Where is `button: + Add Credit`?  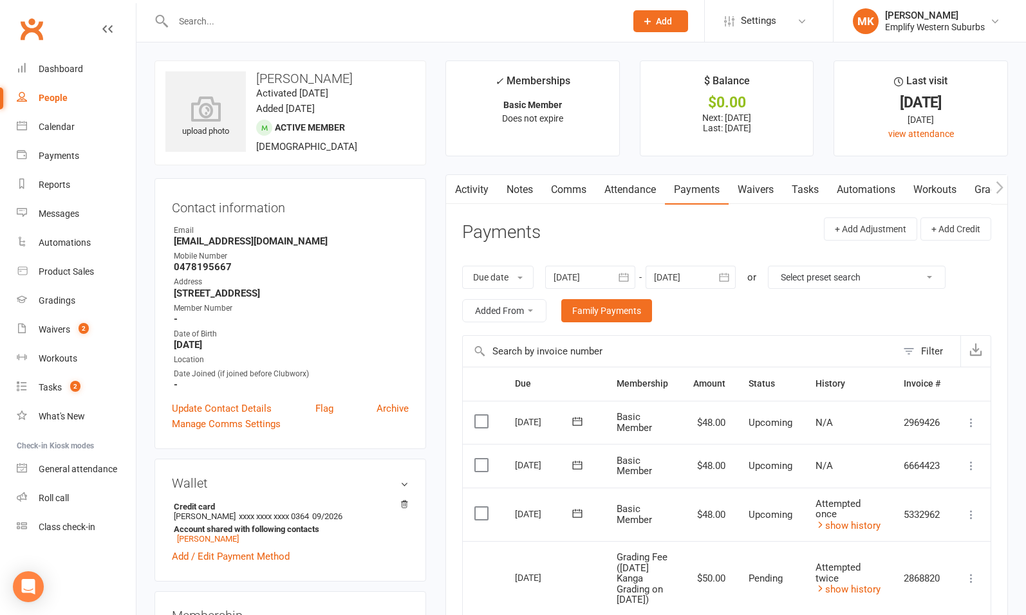
button: + Add Credit is located at coordinates (956, 229).